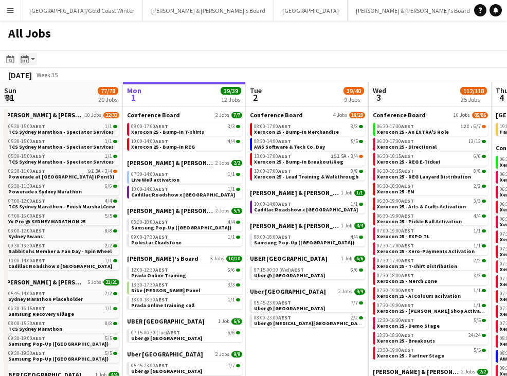 The image size is (507, 376). What do you see at coordinates (149, 285) in the screenshot?
I see `span: 13:30-17:30` at bounding box center [149, 285].